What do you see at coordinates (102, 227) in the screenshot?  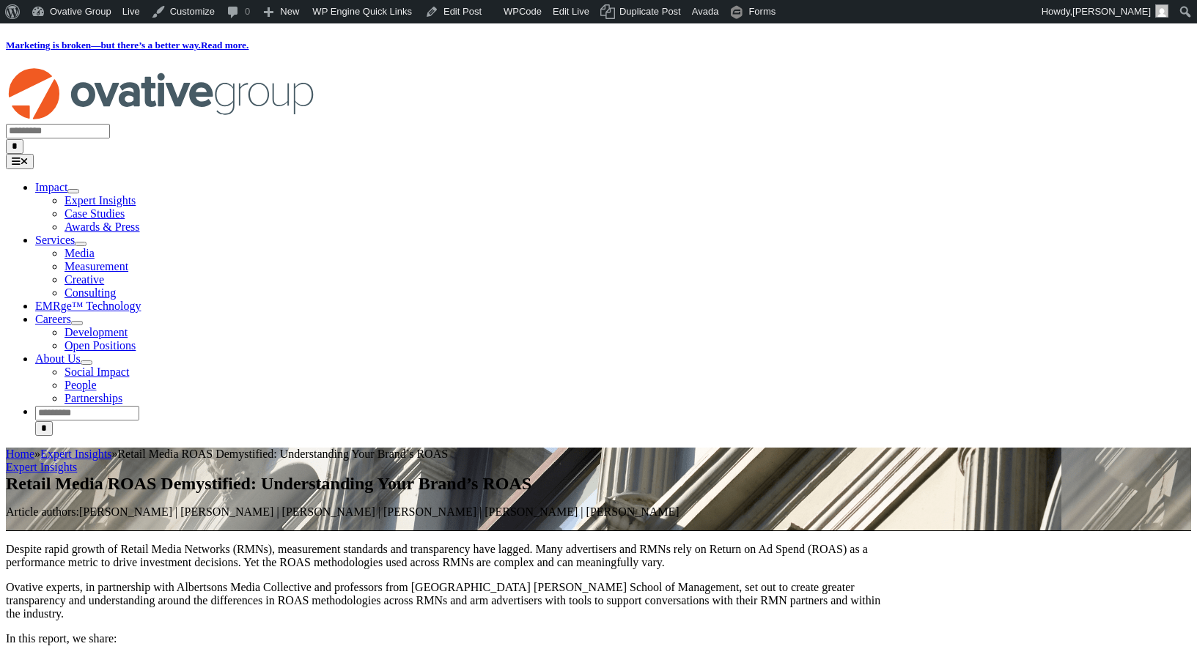 I see `a: Awards & Press` at bounding box center [102, 227].